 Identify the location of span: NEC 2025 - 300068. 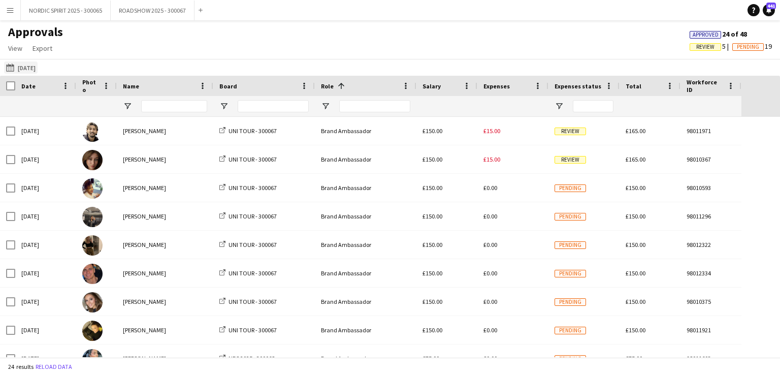
(251, 358).